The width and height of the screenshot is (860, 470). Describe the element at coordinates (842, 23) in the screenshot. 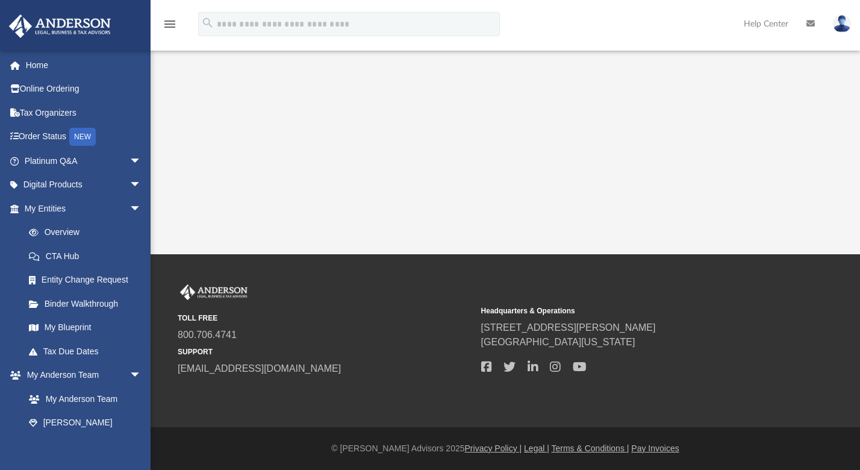

I see `img: User Pic` at that location.